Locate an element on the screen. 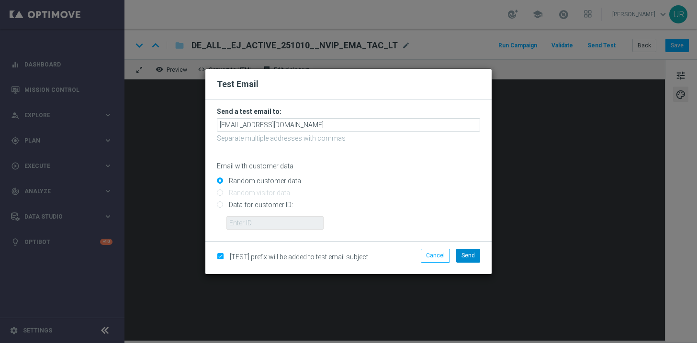 This screenshot has width=697, height=343. input: Enter ID is located at coordinates (275, 223).